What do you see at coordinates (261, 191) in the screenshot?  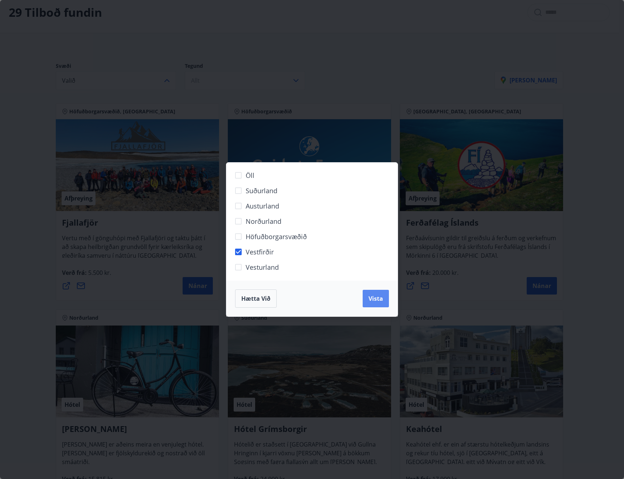 I see `span: Suðurland` at bounding box center [261, 191].